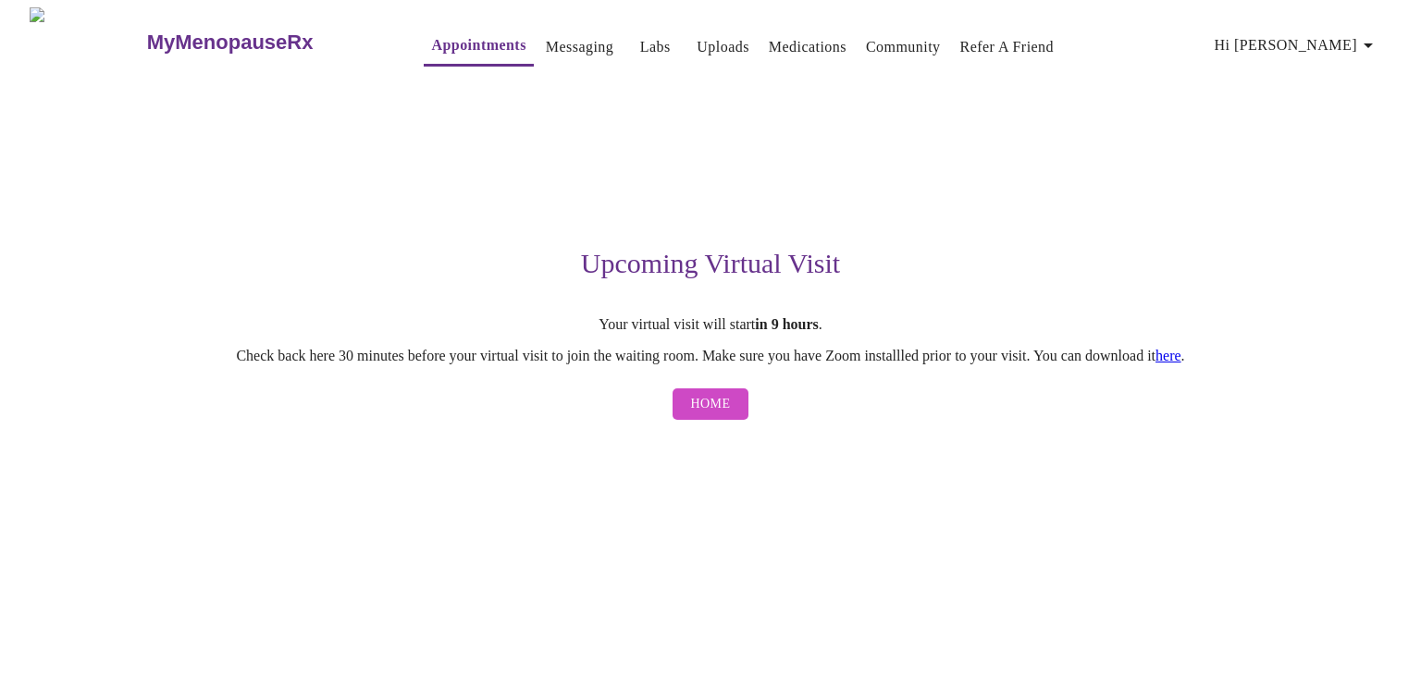 The width and height of the screenshot is (1421, 675). I want to click on button: Refer a Friend, so click(1007, 47).